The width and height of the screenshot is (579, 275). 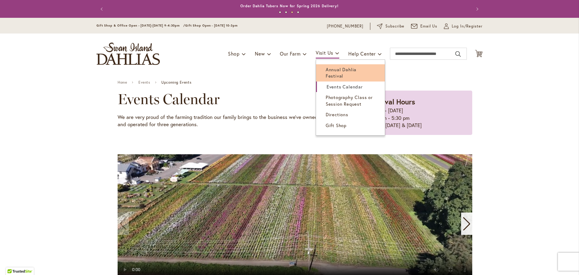 What do you see at coordinates (289, 6) in the screenshot?
I see `a: Order Dahlia Tubers Now for Spring 2026 Delivery!` at bounding box center [289, 6].